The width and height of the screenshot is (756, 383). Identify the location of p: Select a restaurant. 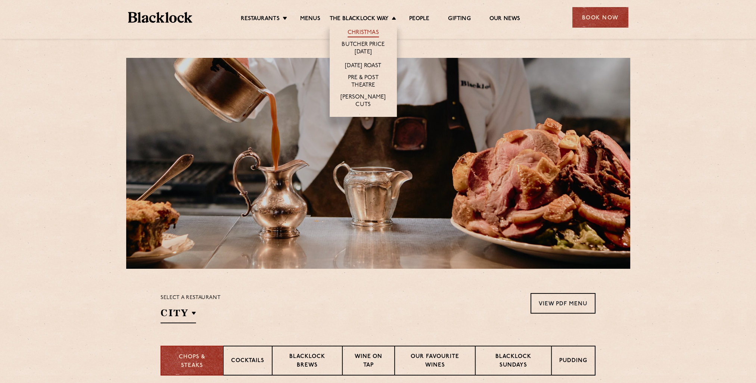
(191, 298).